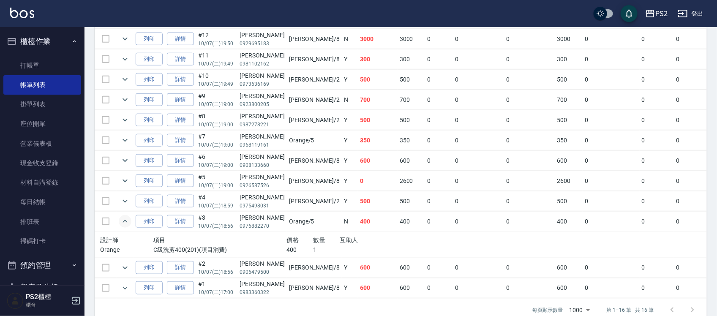 The height and width of the screenshot is (316, 717). What do you see at coordinates (262, 292) in the screenshot?
I see `p: 0983360322` at bounding box center [262, 292].